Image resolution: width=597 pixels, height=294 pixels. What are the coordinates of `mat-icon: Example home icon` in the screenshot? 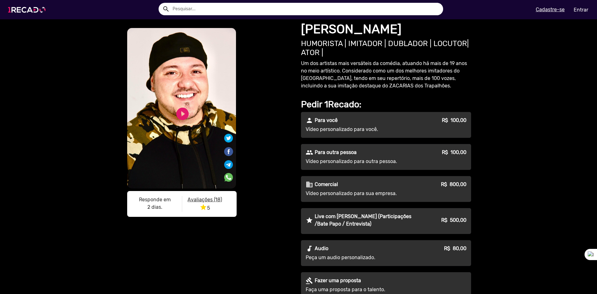 It's located at (166, 9).